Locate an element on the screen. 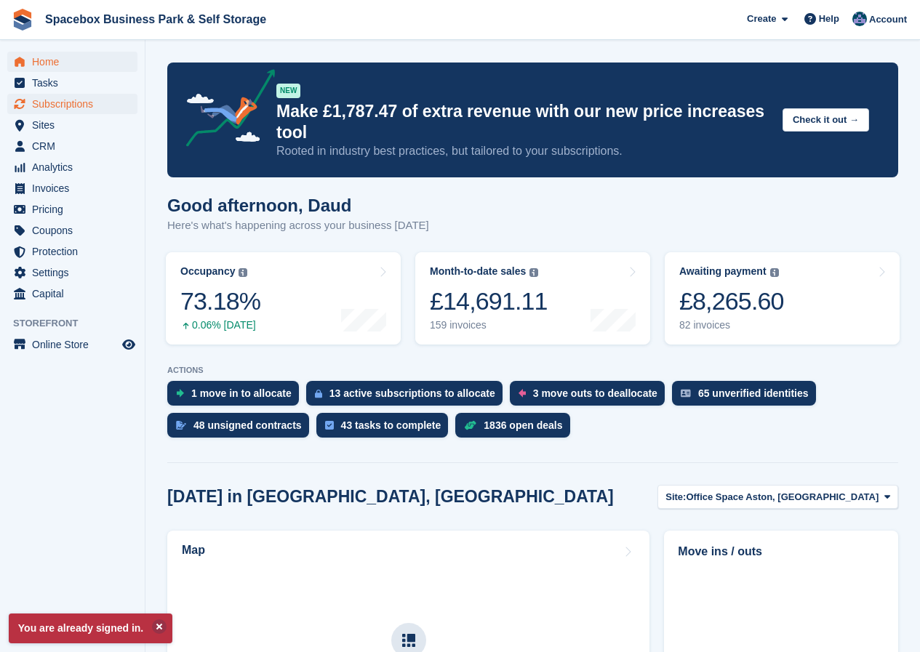  div: 159 invoices is located at coordinates (489, 325).